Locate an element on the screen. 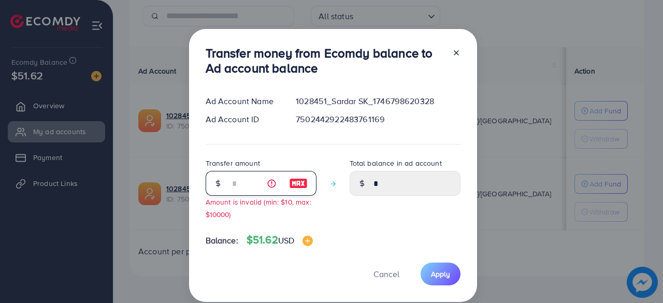 The image size is (663, 303). div: 1028451_Sardar SK_1746798620328 is located at coordinates (378, 101).